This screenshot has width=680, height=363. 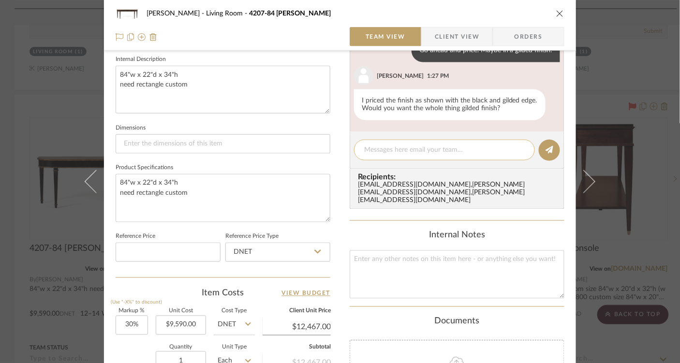 I want to click on span: Living Room, so click(x=227, y=14).